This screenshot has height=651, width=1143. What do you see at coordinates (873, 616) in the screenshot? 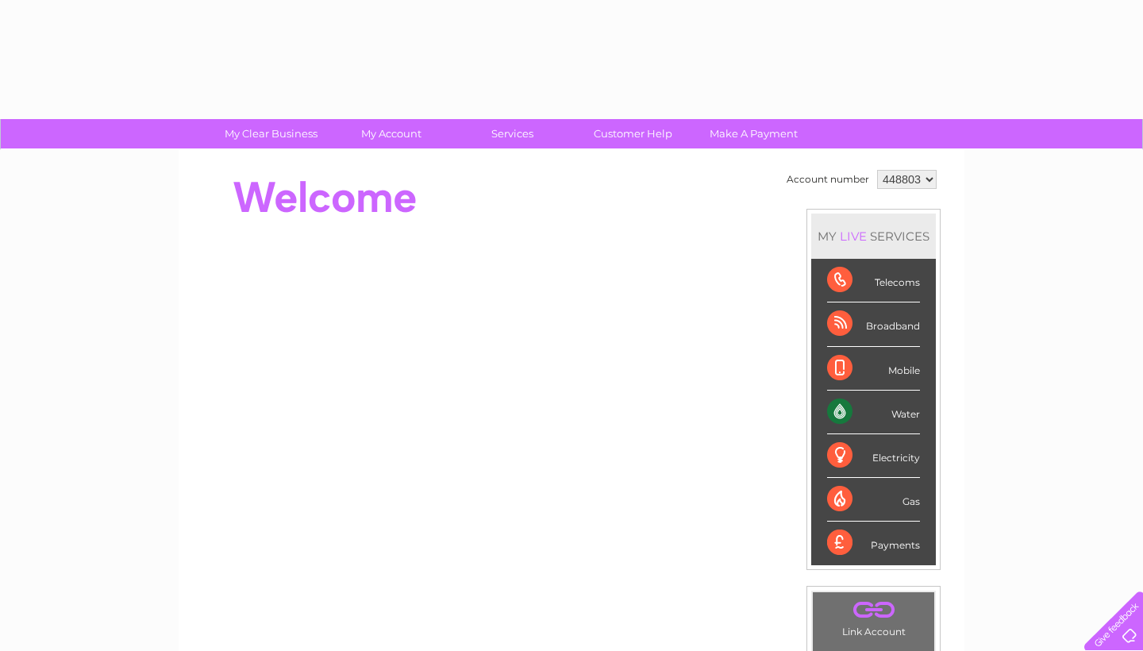
I see `td: Link Account` at bounding box center [873, 616].